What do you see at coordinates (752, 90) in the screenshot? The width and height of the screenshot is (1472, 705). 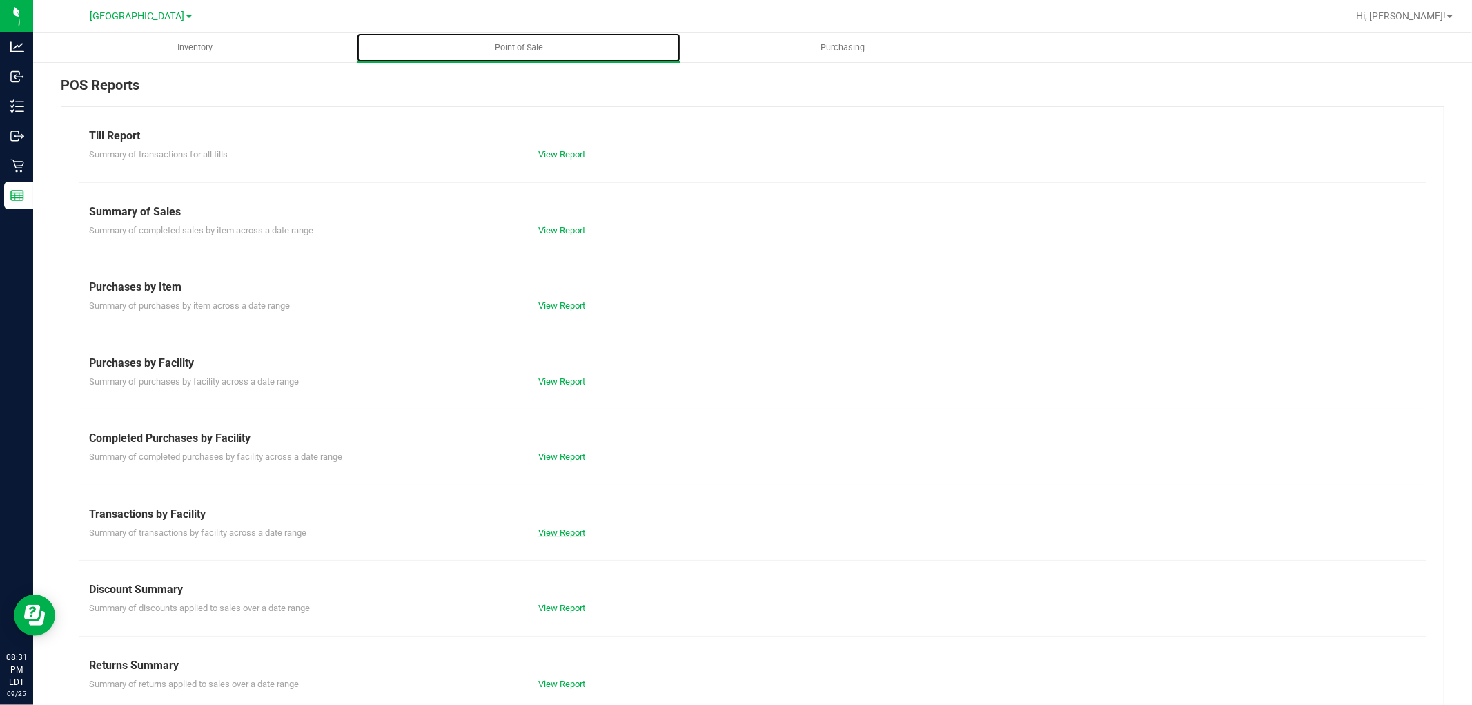 I see `div: POS Reports` at bounding box center [752, 90].